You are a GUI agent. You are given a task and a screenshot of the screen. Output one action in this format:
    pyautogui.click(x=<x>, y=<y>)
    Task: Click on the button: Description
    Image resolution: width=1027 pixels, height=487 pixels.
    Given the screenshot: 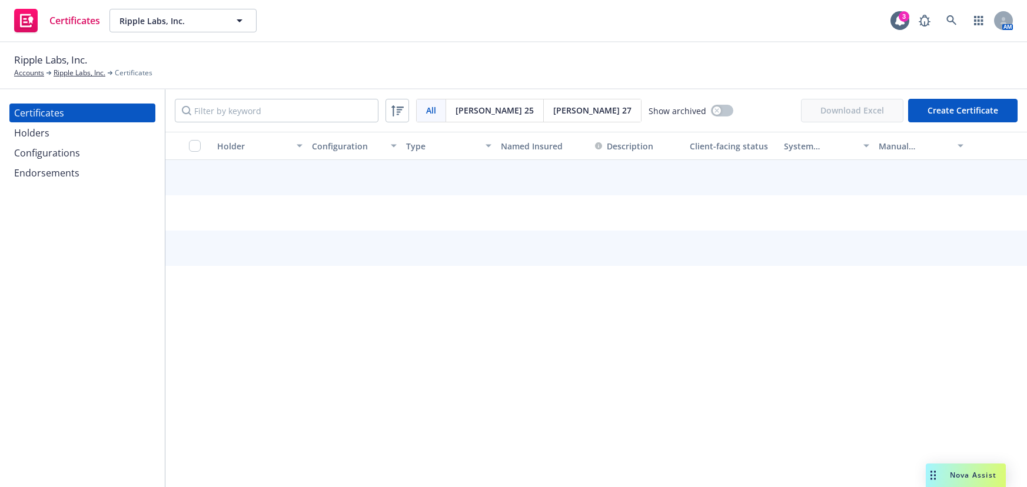 What is the action you would take?
    pyautogui.click(x=624, y=146)
    